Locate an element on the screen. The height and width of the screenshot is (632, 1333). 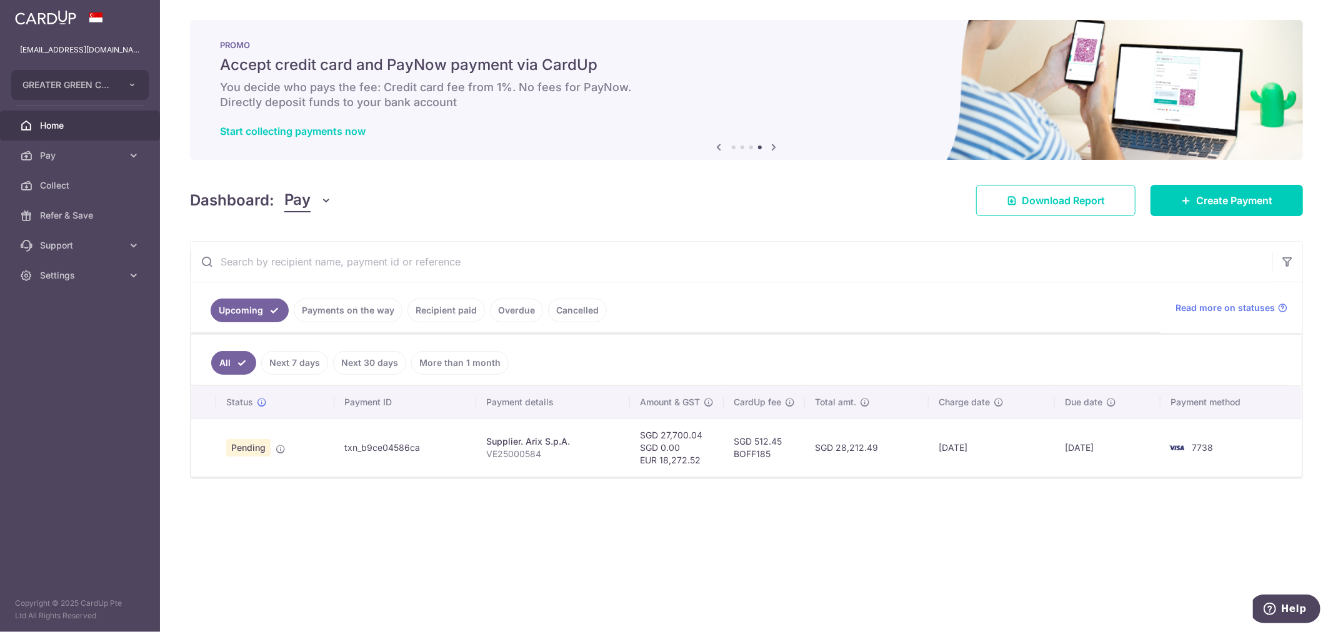
span: Total amt. is located at coordinates (835, 402).